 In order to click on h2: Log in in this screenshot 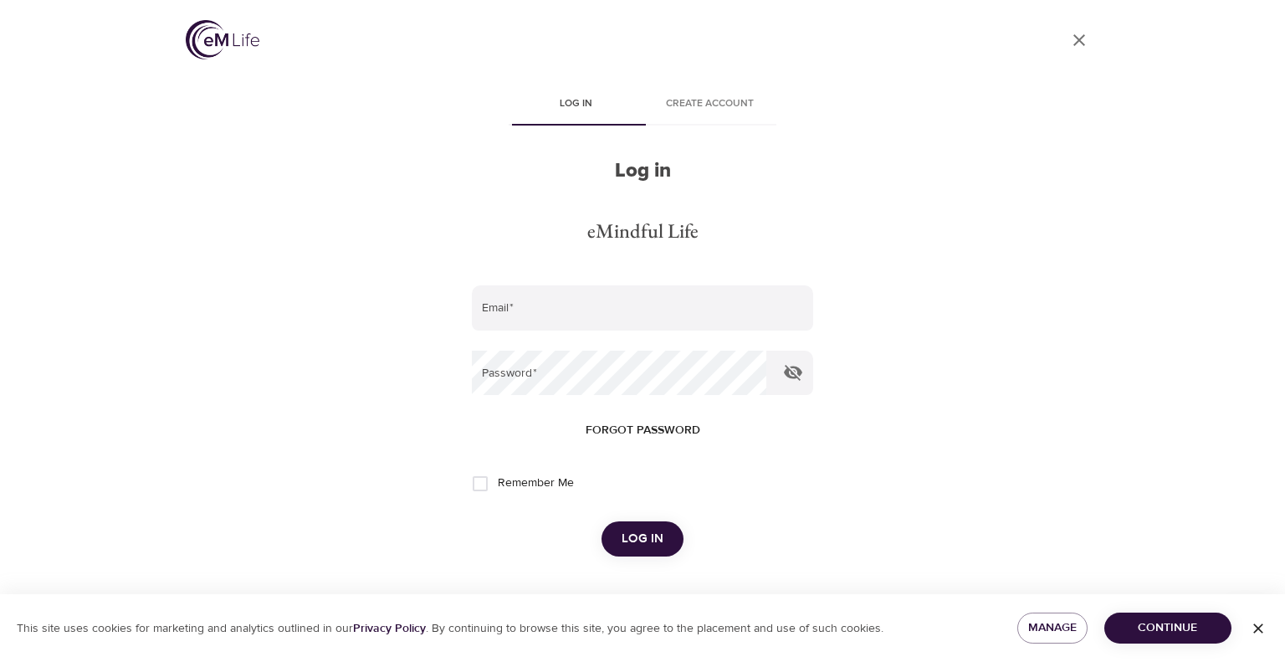, I will do `click(642, 171)`.